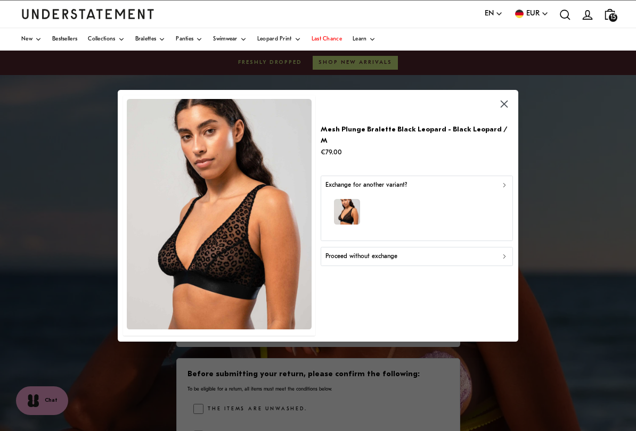  I want to click on p: Proceed without exchange, so click(361, 256).